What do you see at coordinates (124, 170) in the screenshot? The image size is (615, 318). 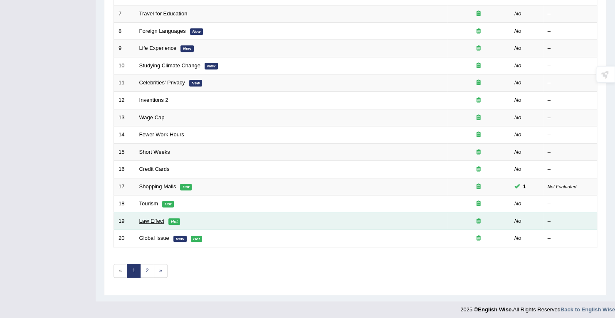 I see `td: 16` at bounding box center [124, 170].